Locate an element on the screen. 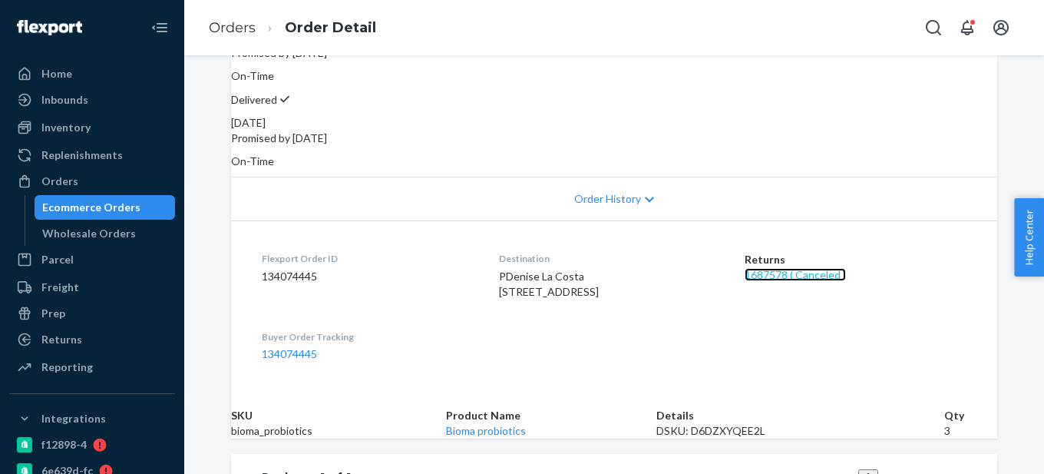  a: 134074445 is located at coordinates (289, 353).